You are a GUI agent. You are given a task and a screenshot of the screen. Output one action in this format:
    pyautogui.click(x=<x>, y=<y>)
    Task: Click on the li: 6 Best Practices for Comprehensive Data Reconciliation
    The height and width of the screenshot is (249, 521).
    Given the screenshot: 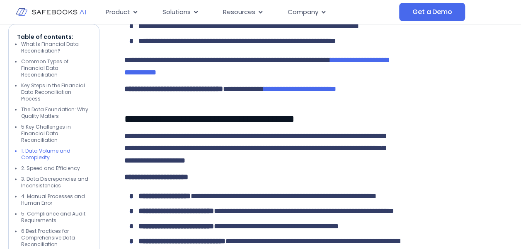 What is the action you would take?
    pyautogui.click(x=56, y=239)
    